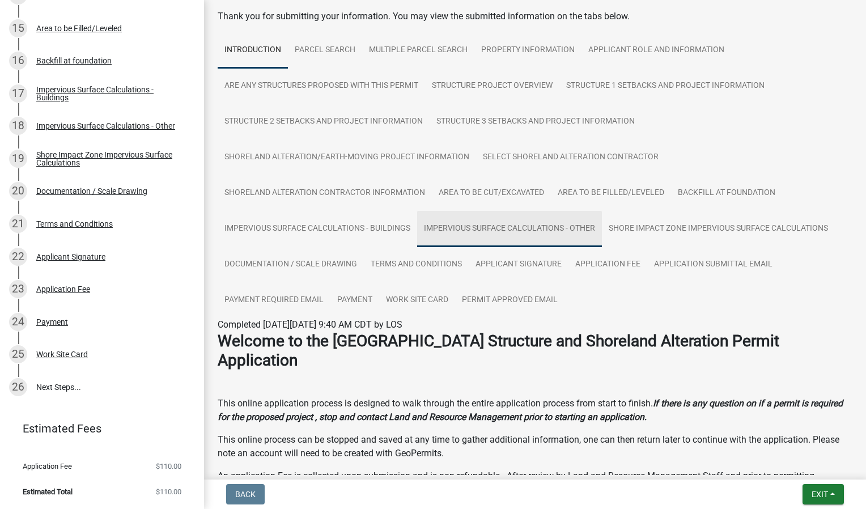 The width and height of the screenshot is (866, 509). I want to click on span: Back, so click(245, 494).